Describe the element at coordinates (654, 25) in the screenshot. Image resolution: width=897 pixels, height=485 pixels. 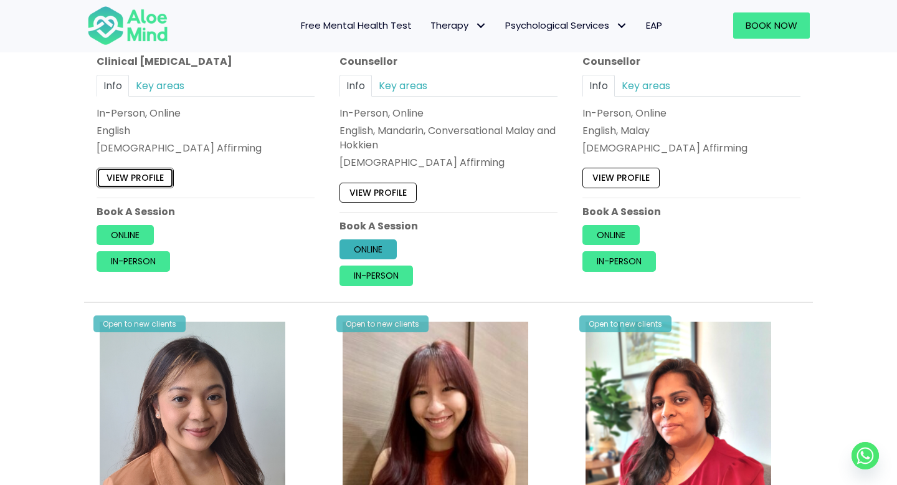
I see `span: EAP` at that location.